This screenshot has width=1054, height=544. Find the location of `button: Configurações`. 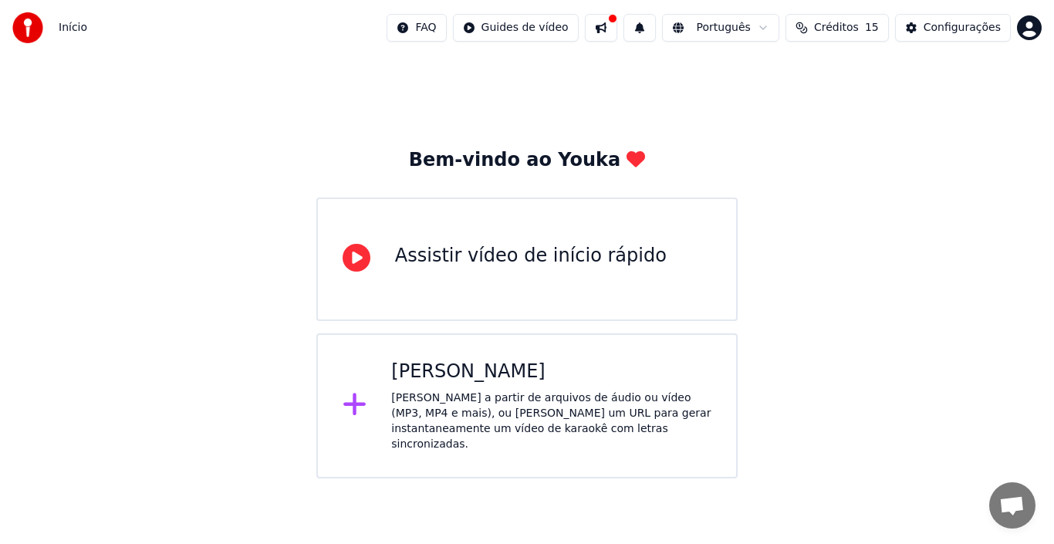

button: Configurações is located at coordinates (953, 28).